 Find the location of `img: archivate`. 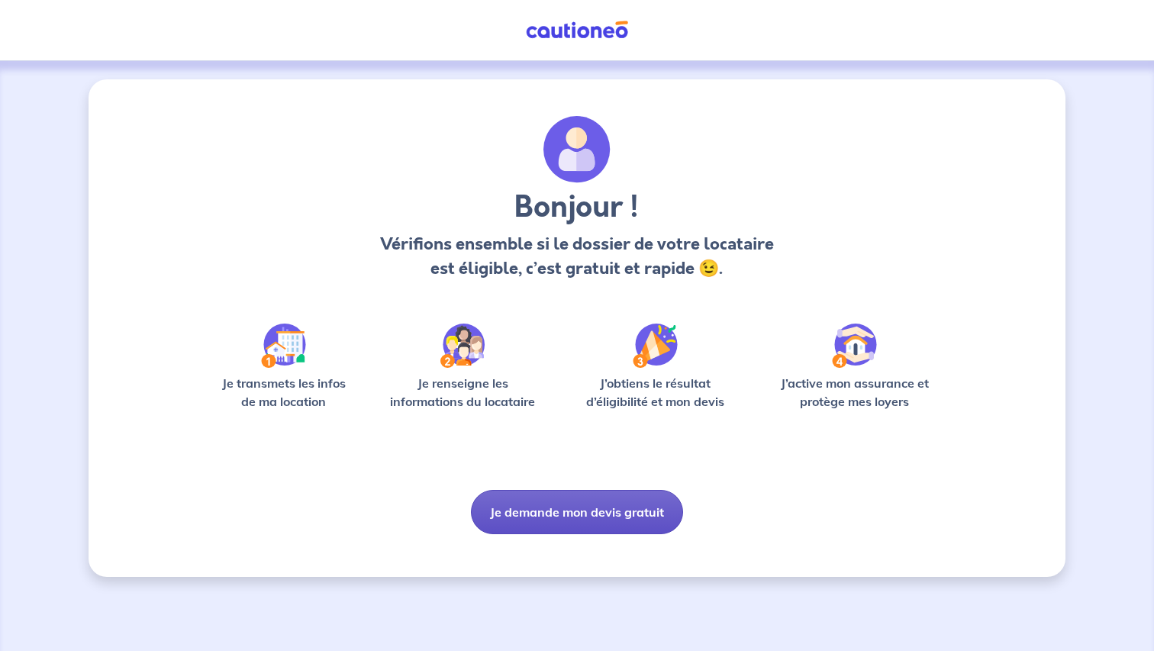

img: archivate is located at coordinates (577, 150).